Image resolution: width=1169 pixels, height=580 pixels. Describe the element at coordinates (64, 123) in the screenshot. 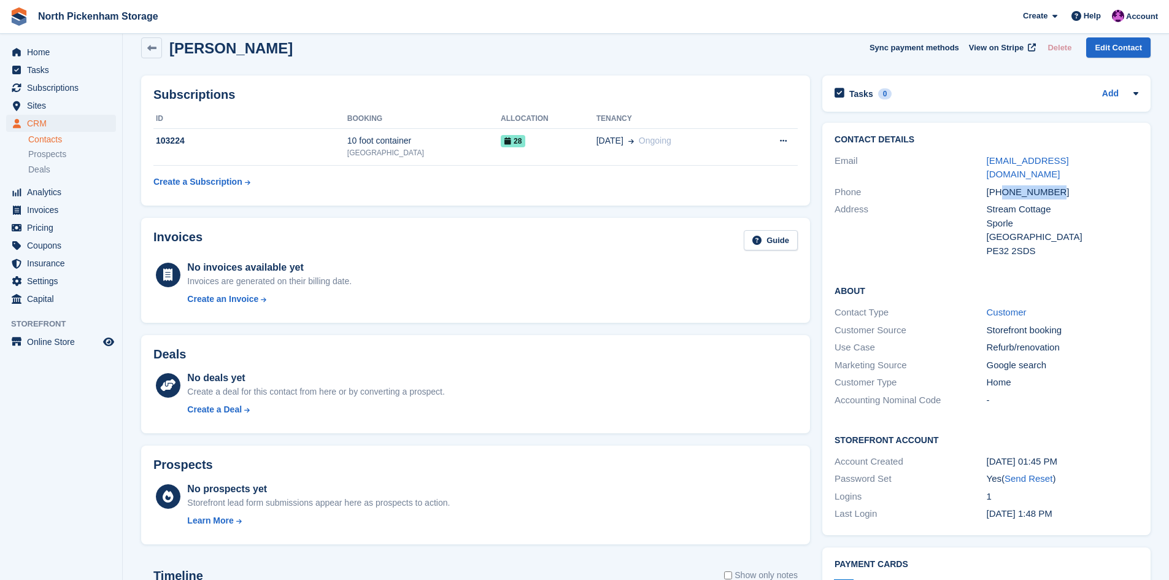

I see `span: CRM` at that location.